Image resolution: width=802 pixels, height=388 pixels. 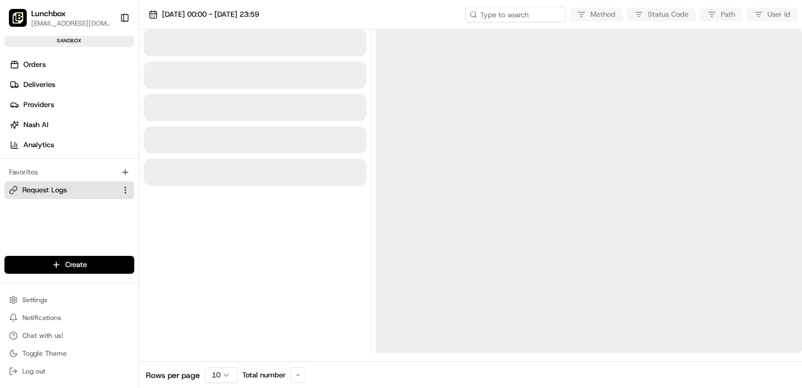 What do you see at coordinates (45, 353) in the screenshot?
I see `span: Toggle Theme` at bounding box center [45, 353].